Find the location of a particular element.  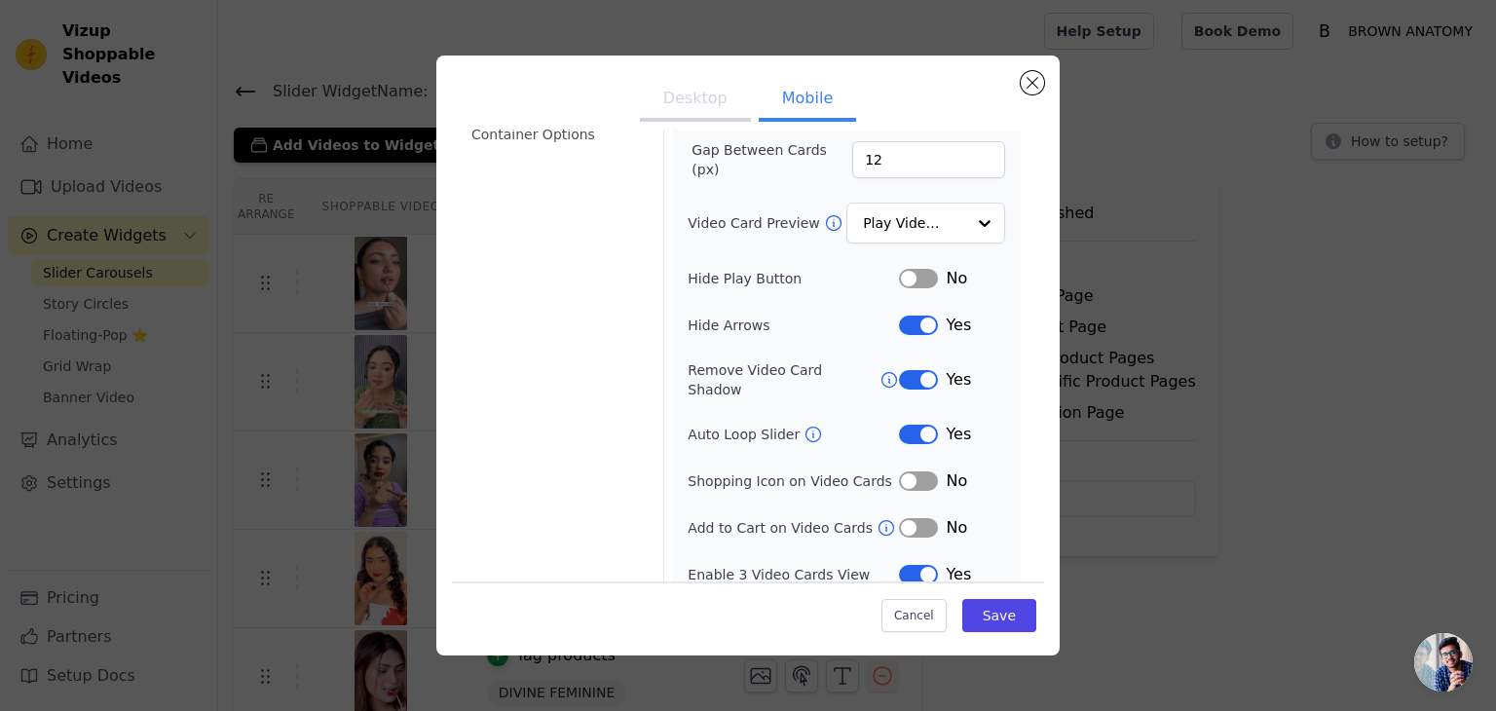

div: Open chat is located at coordinates (1444, 662).